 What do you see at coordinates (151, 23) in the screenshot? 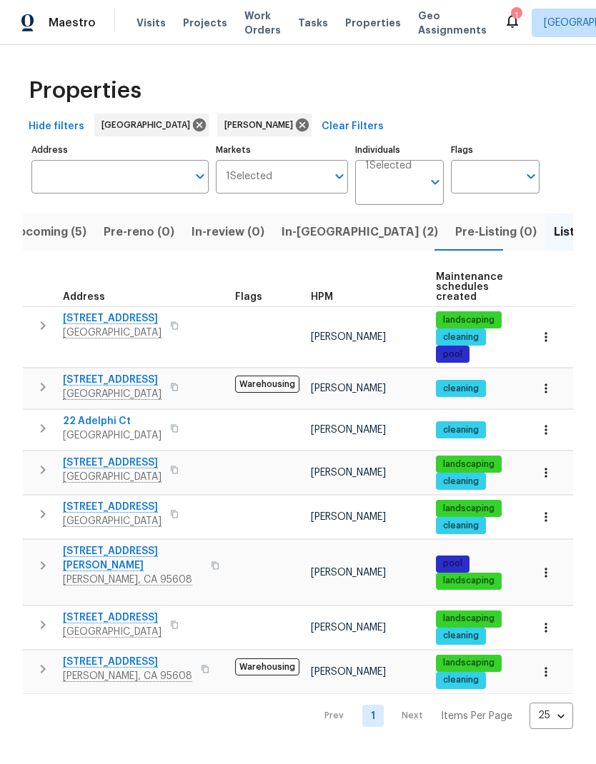
I see `span: Visits` at bounding box center [151, 23].